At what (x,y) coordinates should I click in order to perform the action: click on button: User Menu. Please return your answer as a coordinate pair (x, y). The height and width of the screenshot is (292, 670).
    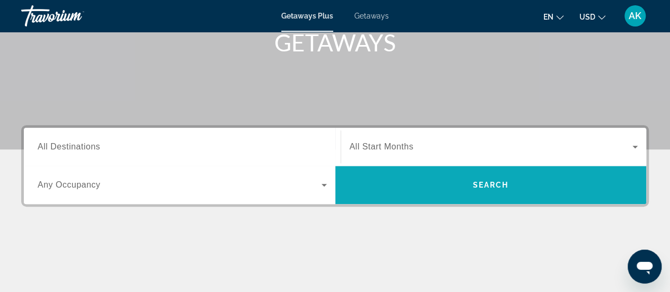
    Looking at the image, I should click on (635, 16).